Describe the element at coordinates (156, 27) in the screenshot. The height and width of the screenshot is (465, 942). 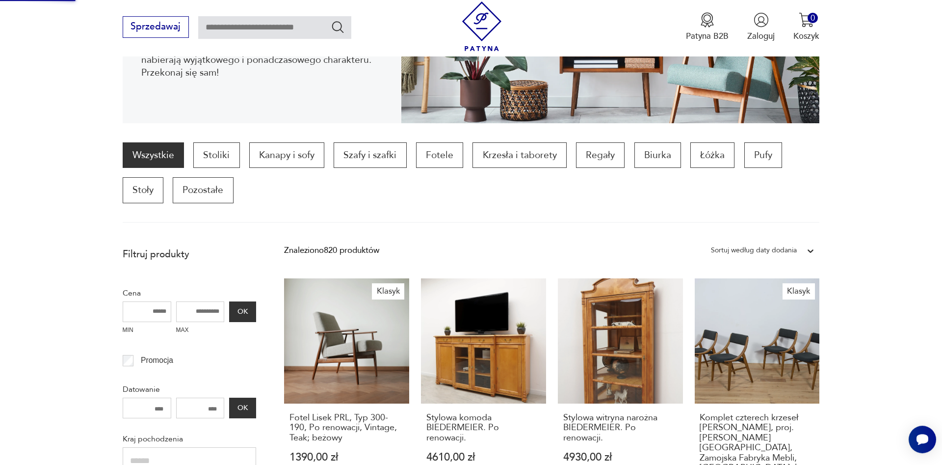
I see `button: Sprzedawaj` at that location.